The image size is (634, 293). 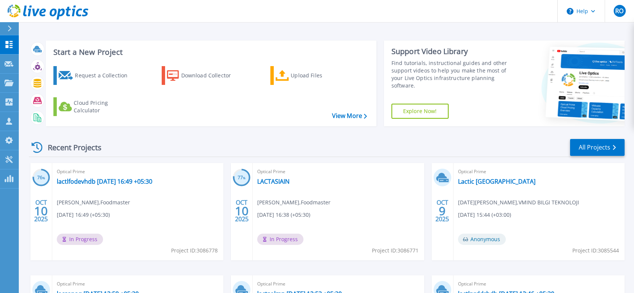 What do you see at coordinates (210, 52) in the screenshot?
I see `h3: Start a New Project` at bounding box center [210, 52].